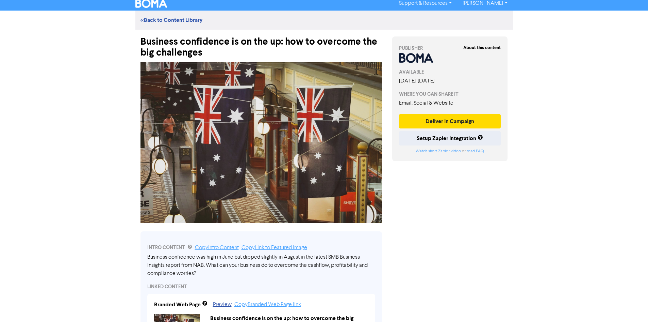  I want to click on a: read FAQ, so click(476, 151).